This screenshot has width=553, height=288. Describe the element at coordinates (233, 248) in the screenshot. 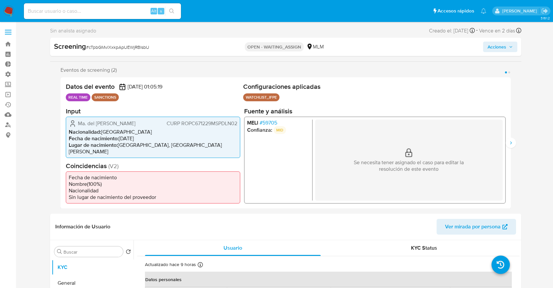

I see `span: Usuario` at that location.